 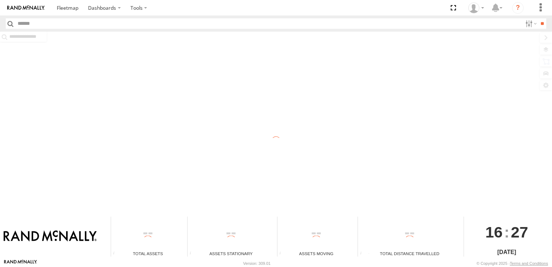 I want to click on div: Total number of Enabled Assets, so click(x=116, y=253).